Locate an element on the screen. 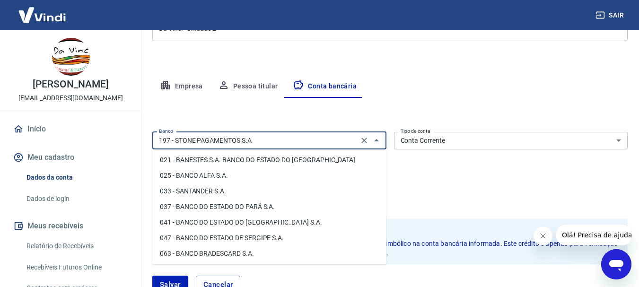  button: Empresa is located at coordinates (181, 87).